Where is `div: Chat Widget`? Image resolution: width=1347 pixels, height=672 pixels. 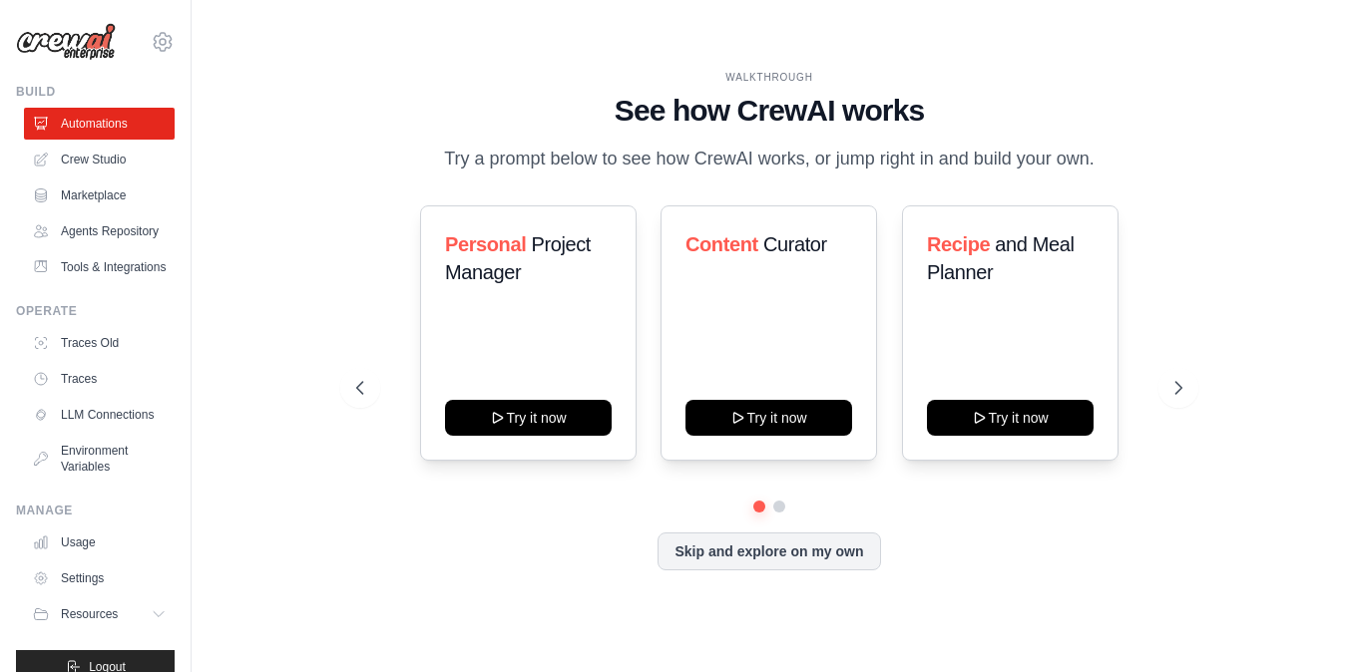 div: Chat Widget is located at coordinates (1297, 625).